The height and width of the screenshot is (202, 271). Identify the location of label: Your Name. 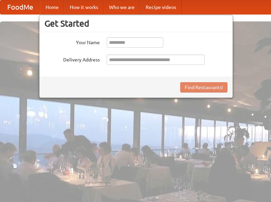
(72, 41).